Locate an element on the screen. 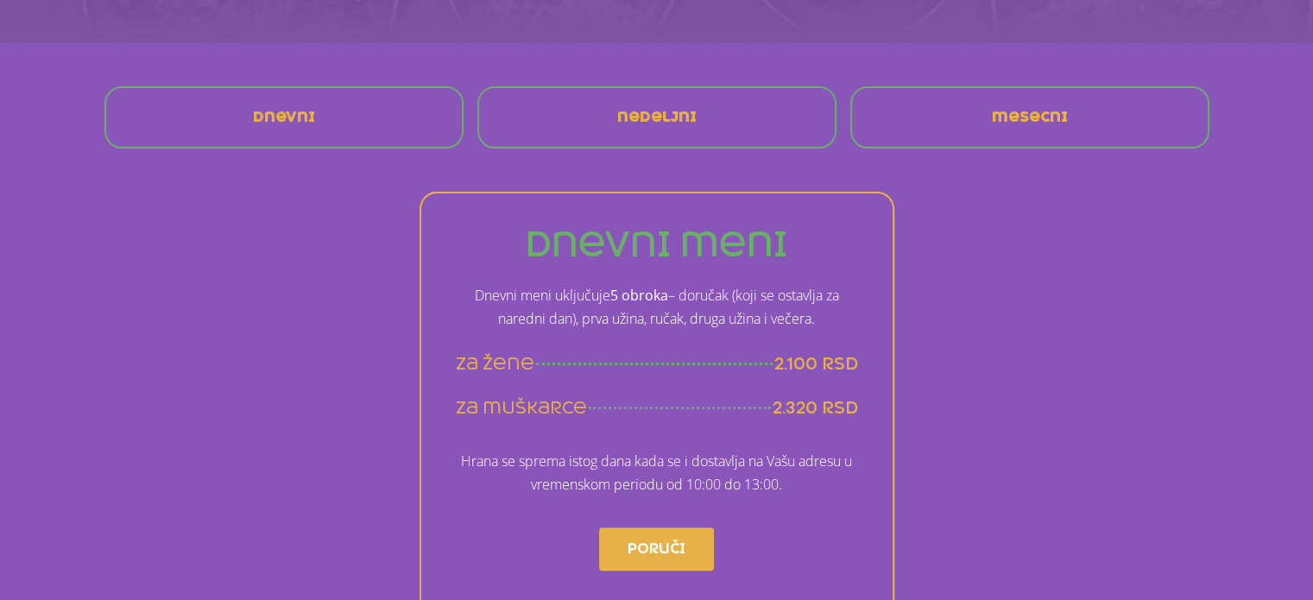  span: 2.320 rsd is located at coordinates (815, 407).